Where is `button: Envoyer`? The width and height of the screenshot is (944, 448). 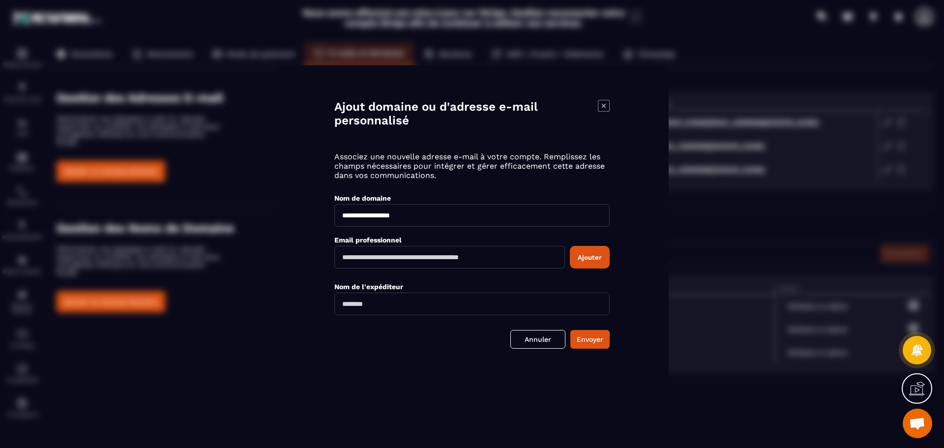
button: Envoyer is located at coordinates (590, 339).